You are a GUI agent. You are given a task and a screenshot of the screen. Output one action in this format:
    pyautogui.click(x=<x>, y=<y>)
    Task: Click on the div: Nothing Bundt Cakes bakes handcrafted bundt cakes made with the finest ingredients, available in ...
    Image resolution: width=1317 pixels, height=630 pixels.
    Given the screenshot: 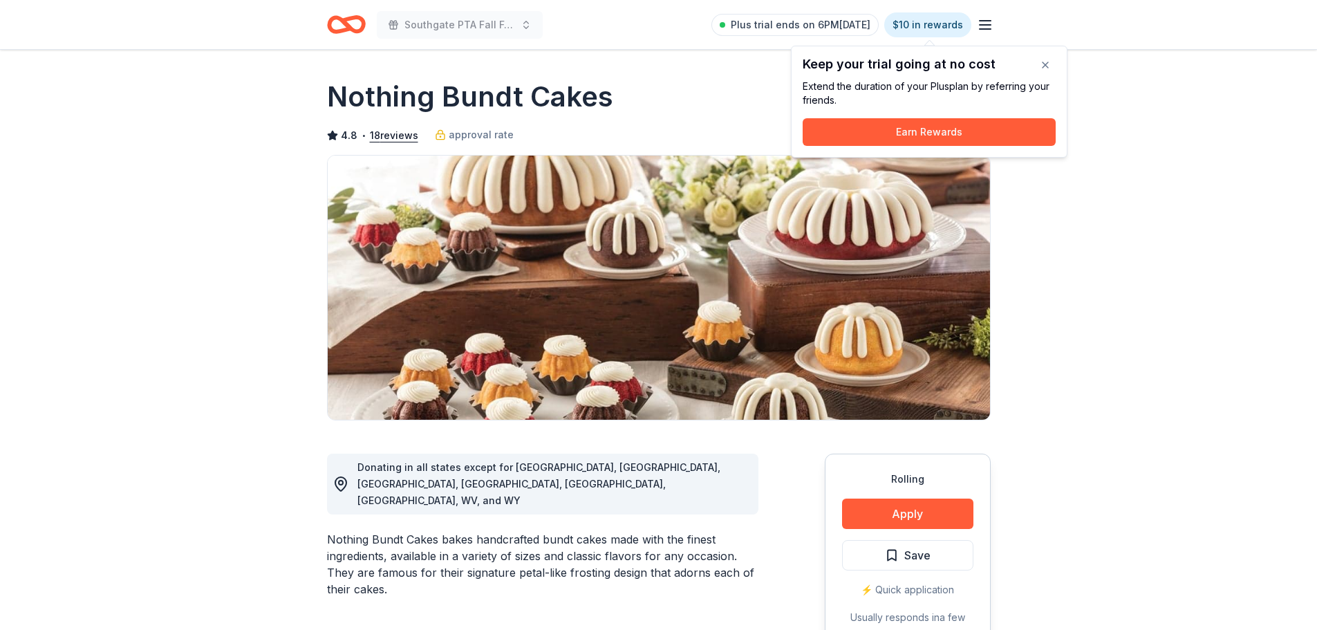 What is the action you would take?
    pyautogui.click(x=543, y=564)
    